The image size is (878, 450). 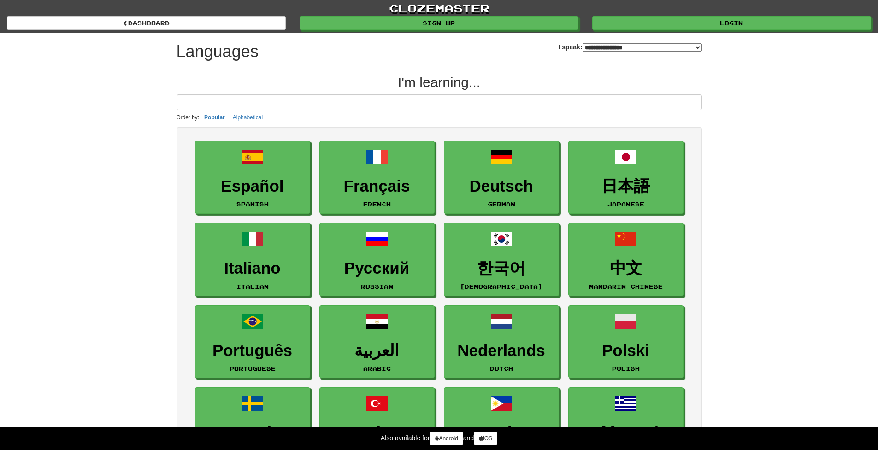 What do you see at coordinates (253, 186) in the screenshot?
I see `h3: Español` at bounding box center [253, 186].